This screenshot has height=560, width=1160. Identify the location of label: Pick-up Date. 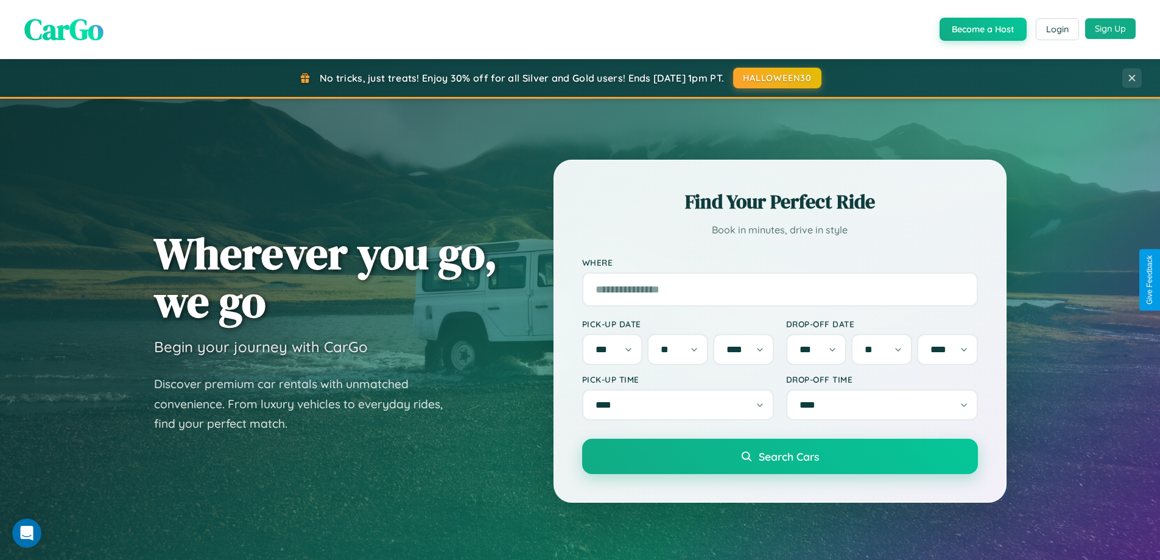
(678, 323).